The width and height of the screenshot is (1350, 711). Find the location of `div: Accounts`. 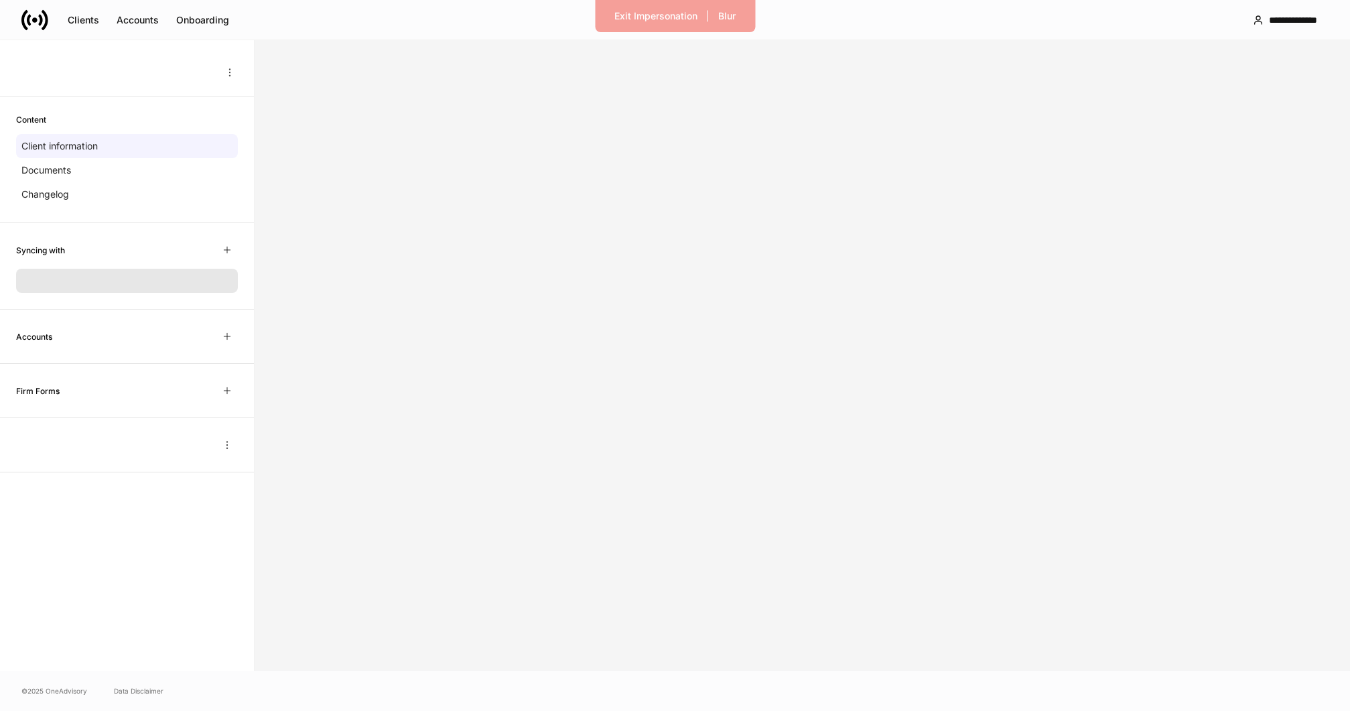

div: Accounts is located at coordinates (137, 20).